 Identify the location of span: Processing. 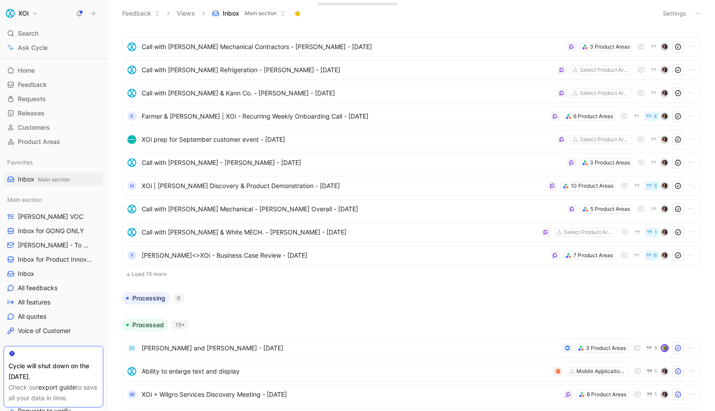
(149, 298).